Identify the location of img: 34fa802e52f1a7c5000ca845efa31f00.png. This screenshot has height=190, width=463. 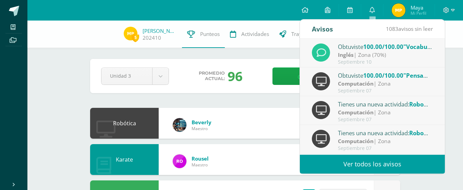
(180, 125).